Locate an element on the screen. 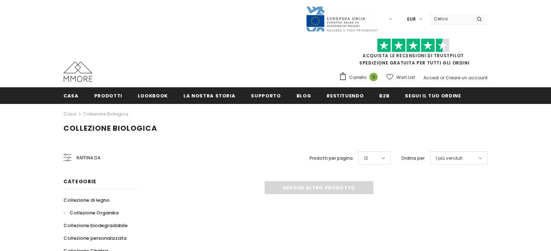 The image size is (551, 251). a: Javni Razpis is located at coordinates (342, 19).